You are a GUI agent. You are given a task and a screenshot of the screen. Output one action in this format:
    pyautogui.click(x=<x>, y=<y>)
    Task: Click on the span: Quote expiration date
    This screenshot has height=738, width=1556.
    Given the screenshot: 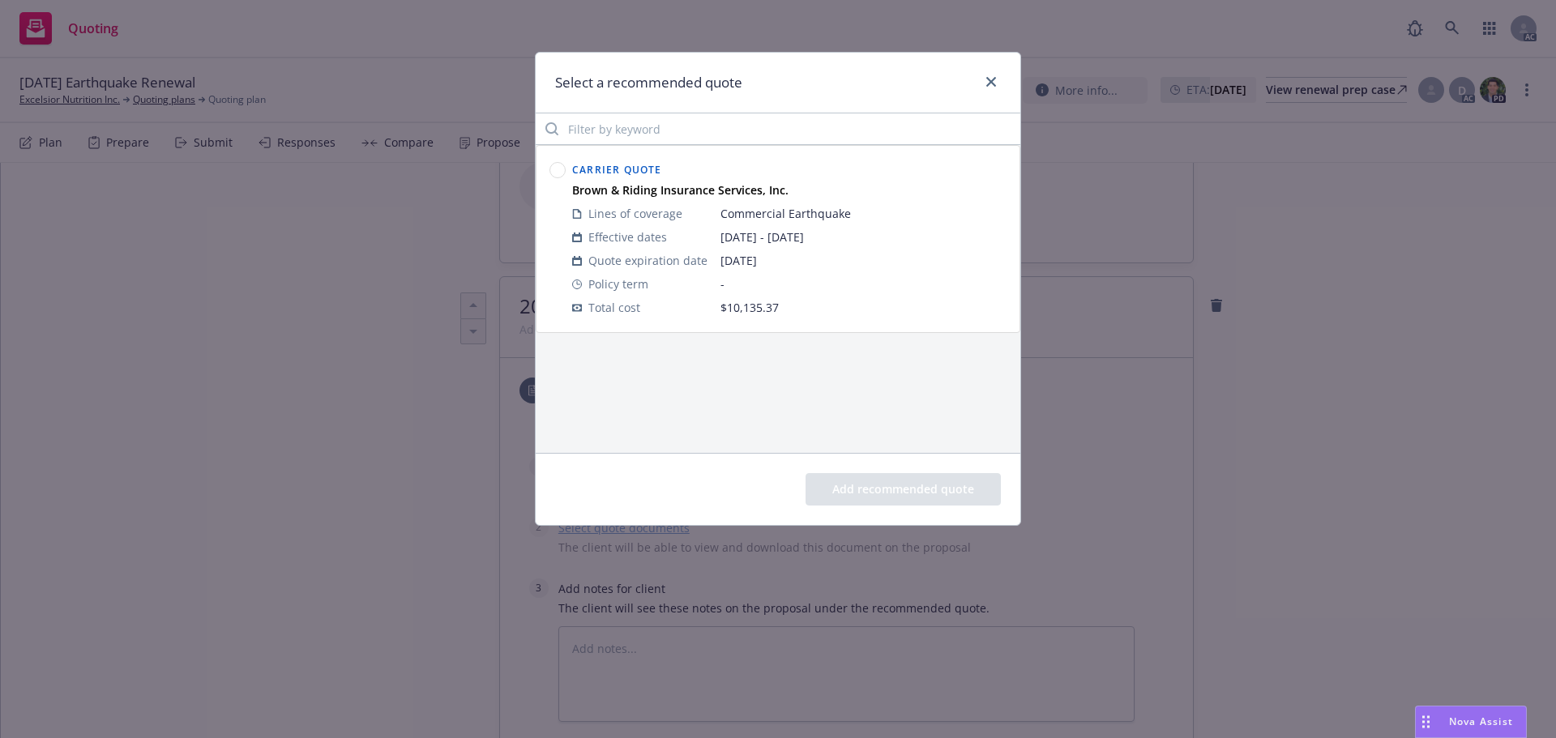 What is the action you would take?
    pyautogui.click(x=648, y=260)
    